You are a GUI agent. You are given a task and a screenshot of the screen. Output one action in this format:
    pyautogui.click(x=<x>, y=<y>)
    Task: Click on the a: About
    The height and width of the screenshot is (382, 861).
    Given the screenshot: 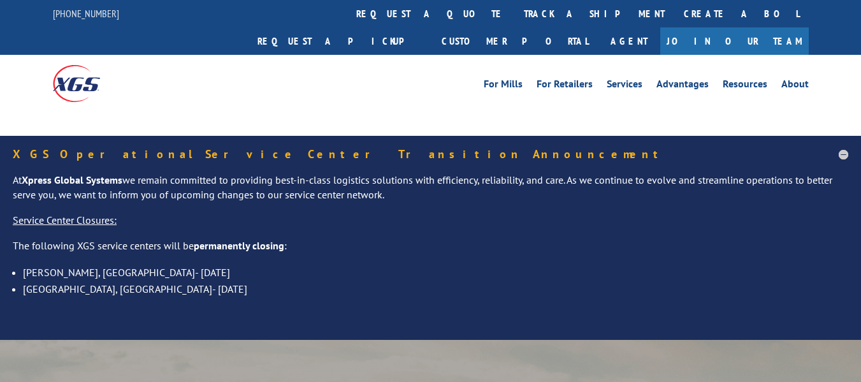 What is the action you would take?
    pyautogui.click(x=794, y=86)
    